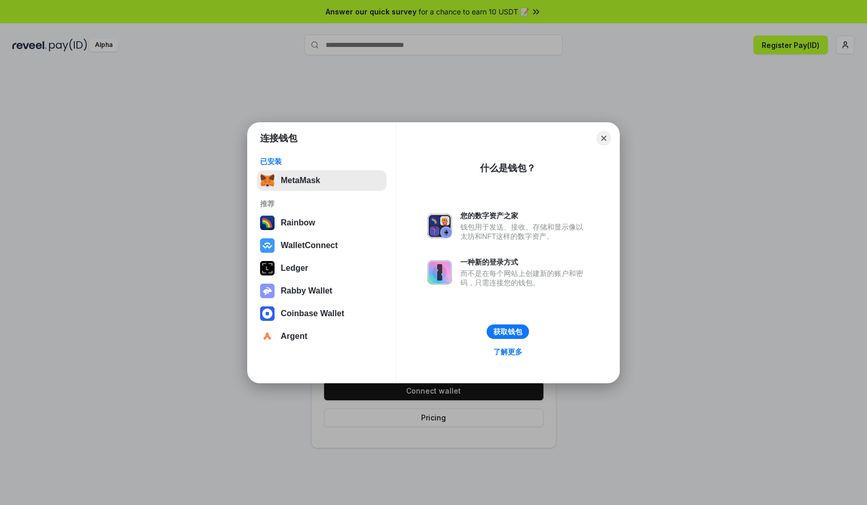  I want to click on div: WalletConnect, so click(309, 246).